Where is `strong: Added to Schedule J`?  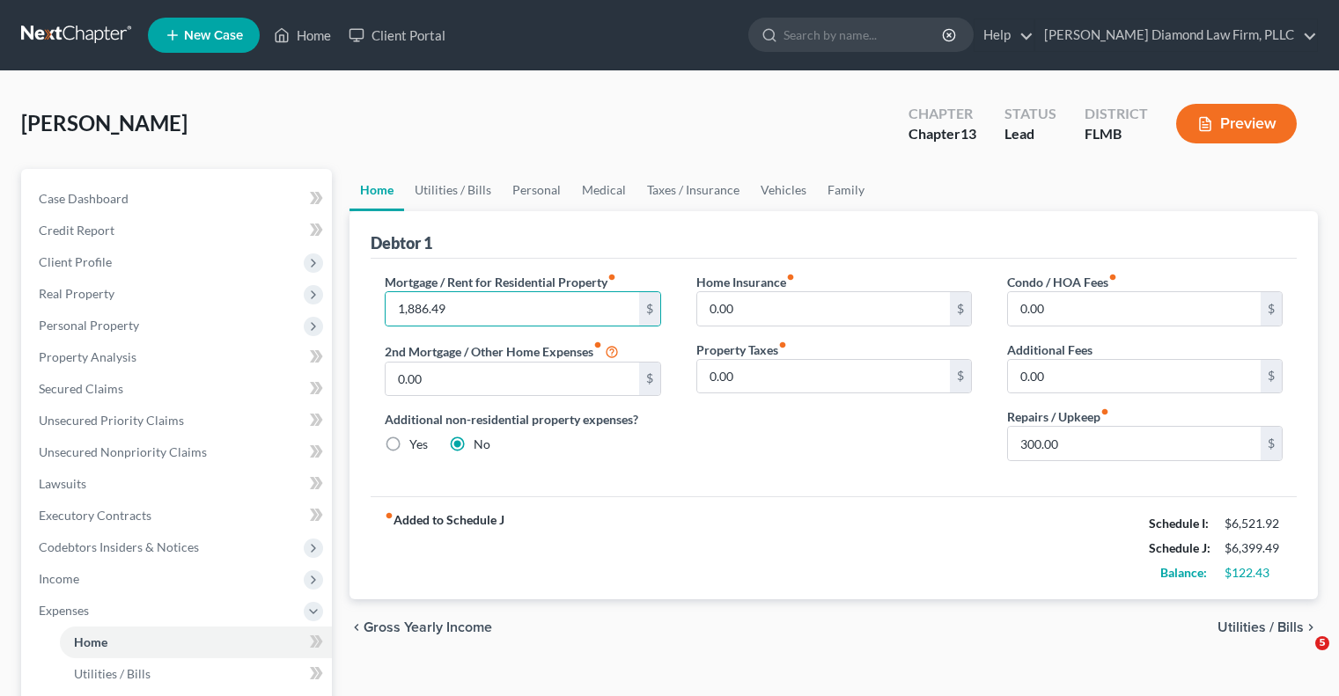
strong: Added to Schedule J is located at coordinates (445, 548).